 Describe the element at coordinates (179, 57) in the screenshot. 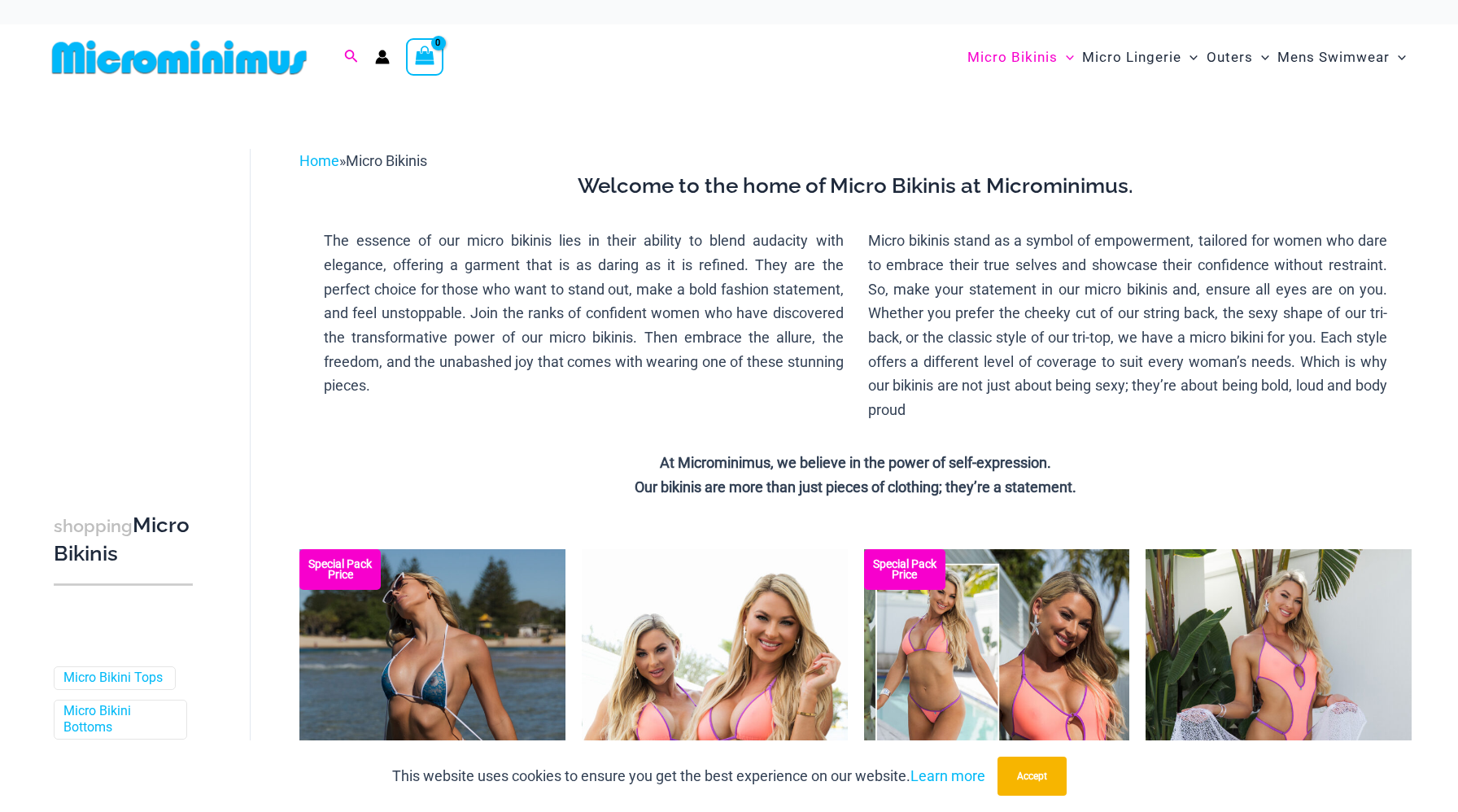

I see `img: MM SHOP LOGO FLAT` at that location.